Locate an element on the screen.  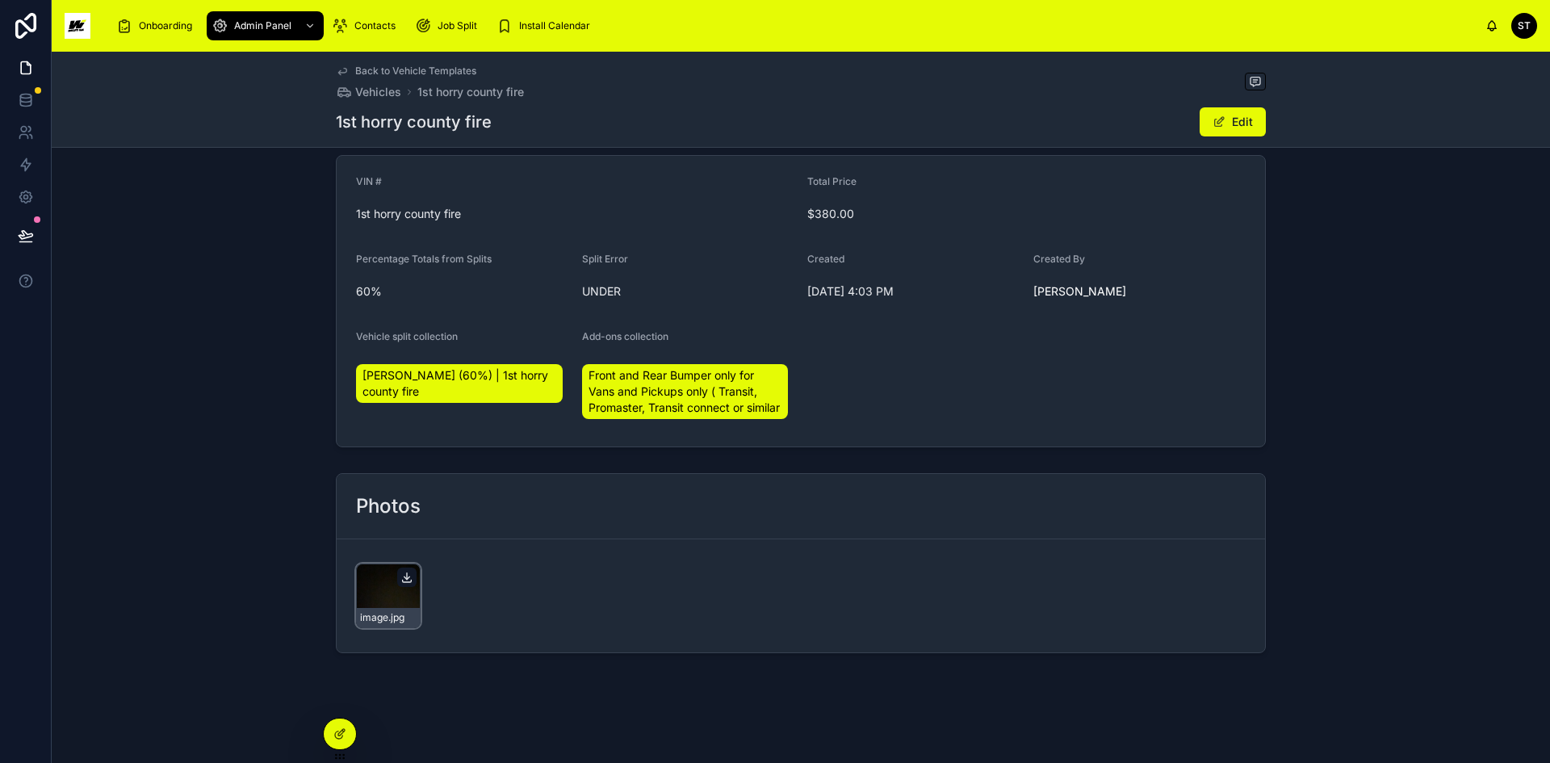
span: Percentage Totals from Splits is located at coordinates (424, 258).